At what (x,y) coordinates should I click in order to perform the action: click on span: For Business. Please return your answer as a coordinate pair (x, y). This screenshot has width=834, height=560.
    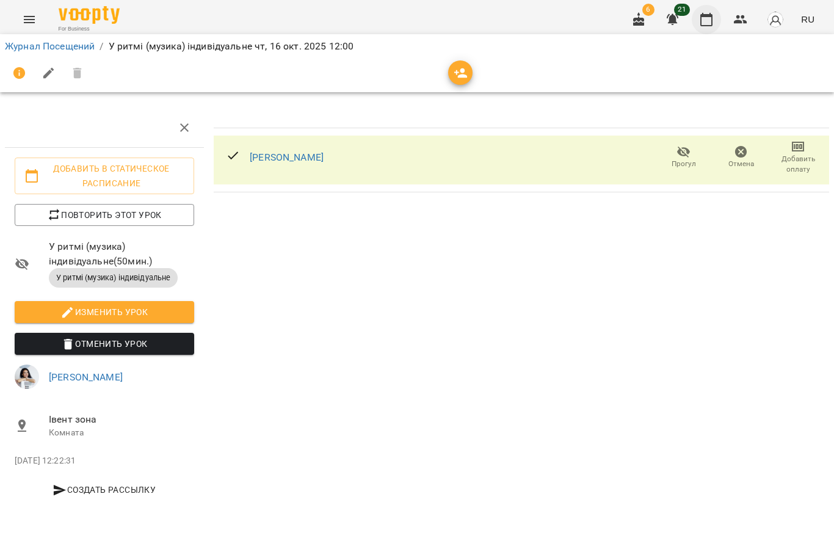
    Looking at the image, I should click on (89, 29).